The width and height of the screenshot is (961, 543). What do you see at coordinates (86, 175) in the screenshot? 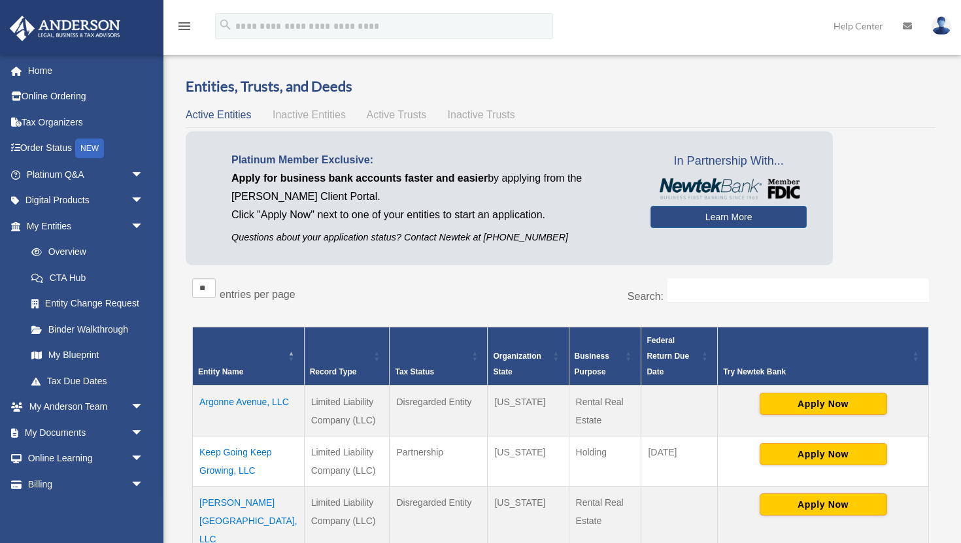
I see `a: Platinum Q&Aarrow_drop_down` at bounding box center [86, 175].